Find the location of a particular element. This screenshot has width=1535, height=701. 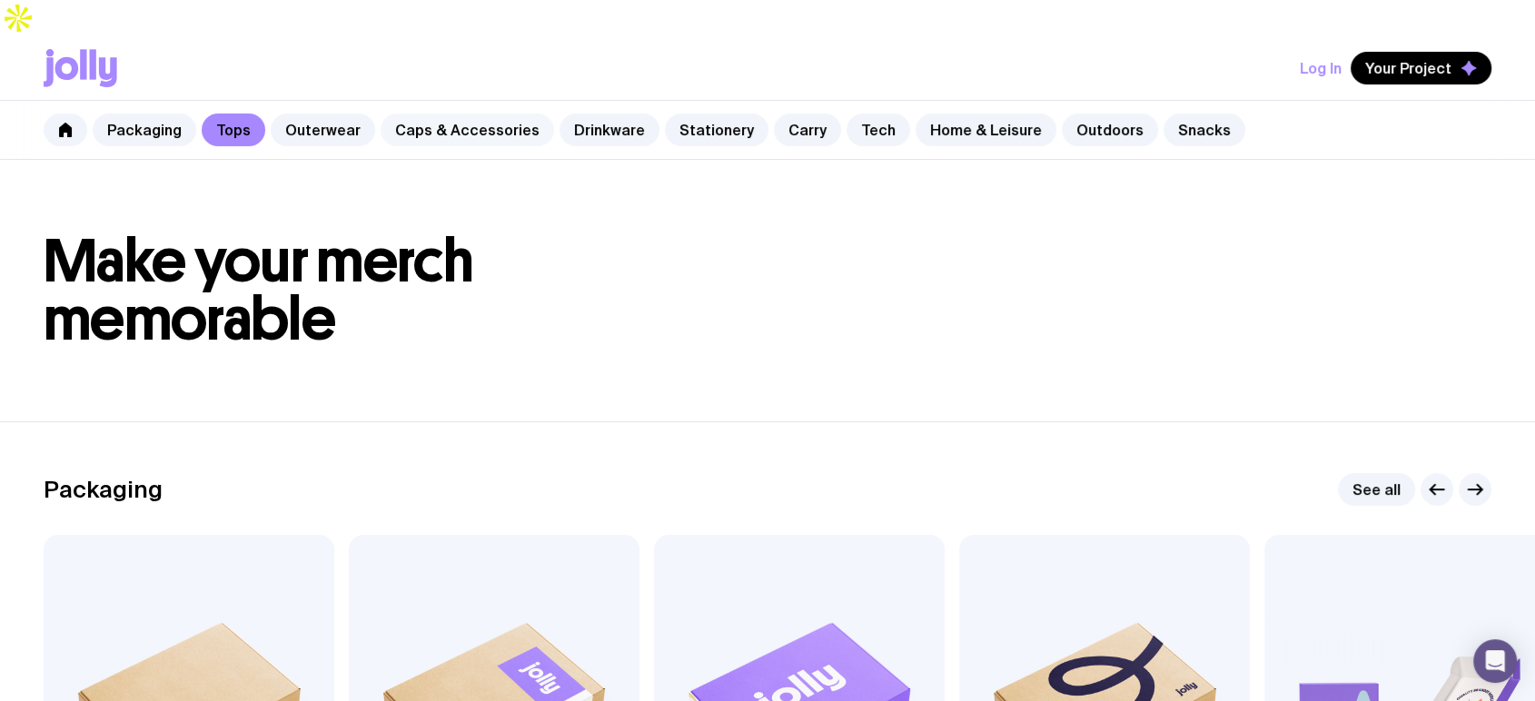

a: Drinkware is located at coordinates (610, 130).